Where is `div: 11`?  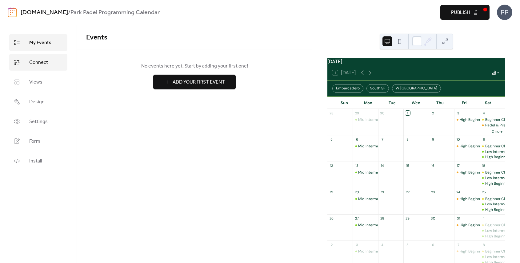 div: 11 is located at coordinates (484, 139).